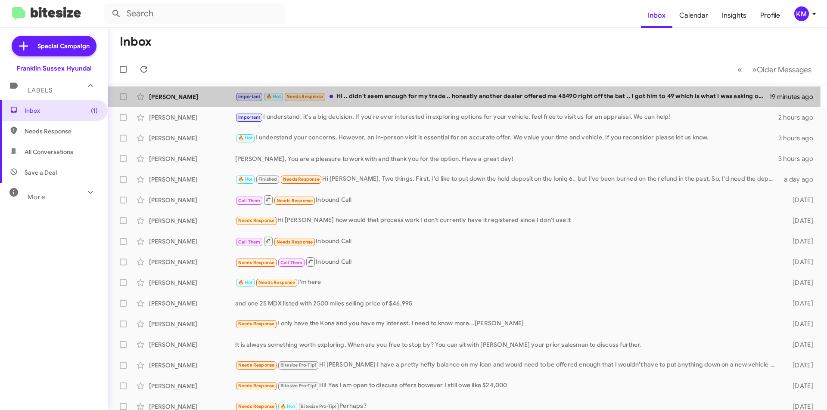  Describe the element at coordinates (802, 14) in the screenshot. I see `button: KM` at that location.